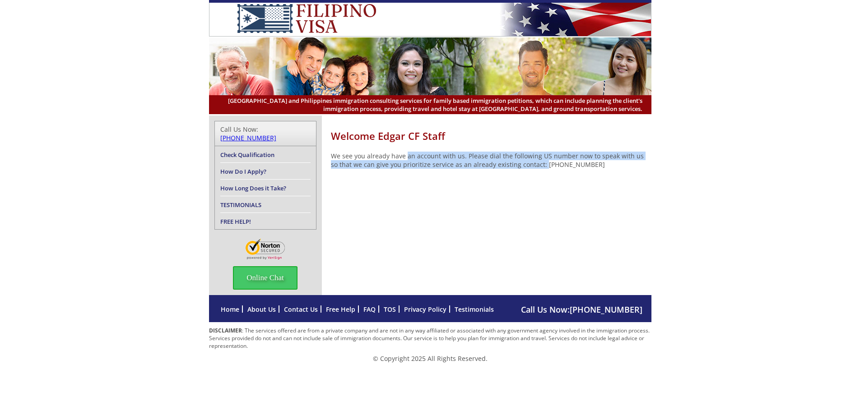  I want to click on a: Privacy Policy, so click(425, 309).